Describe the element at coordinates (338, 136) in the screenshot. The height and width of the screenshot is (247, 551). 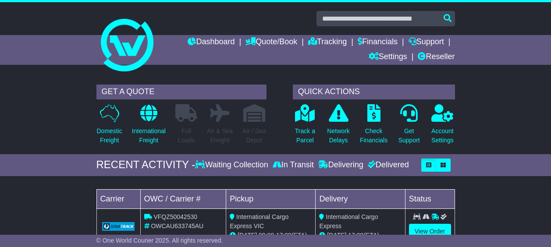
I see `p: Network Delays` at that location.